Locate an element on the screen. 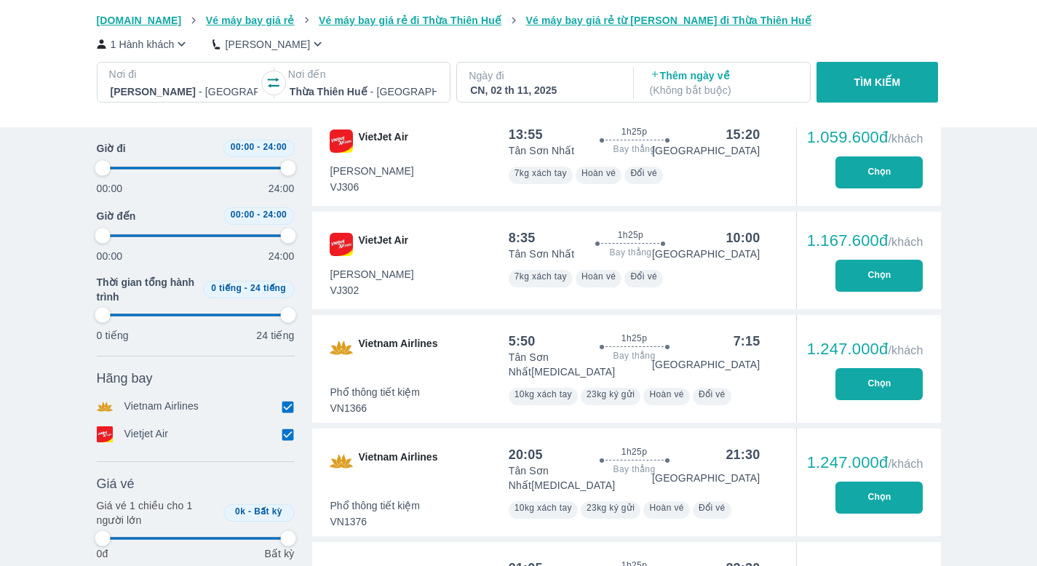  p: Bất kỳ is located at coordinates (279, 554).